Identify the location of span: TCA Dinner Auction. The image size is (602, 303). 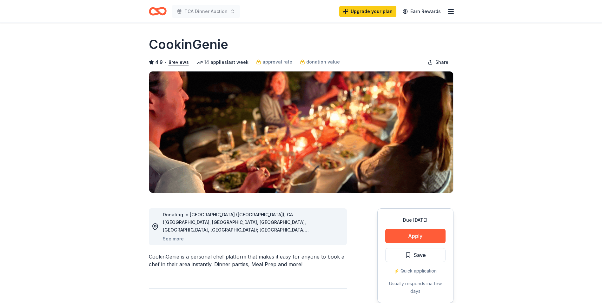
(206, 11).